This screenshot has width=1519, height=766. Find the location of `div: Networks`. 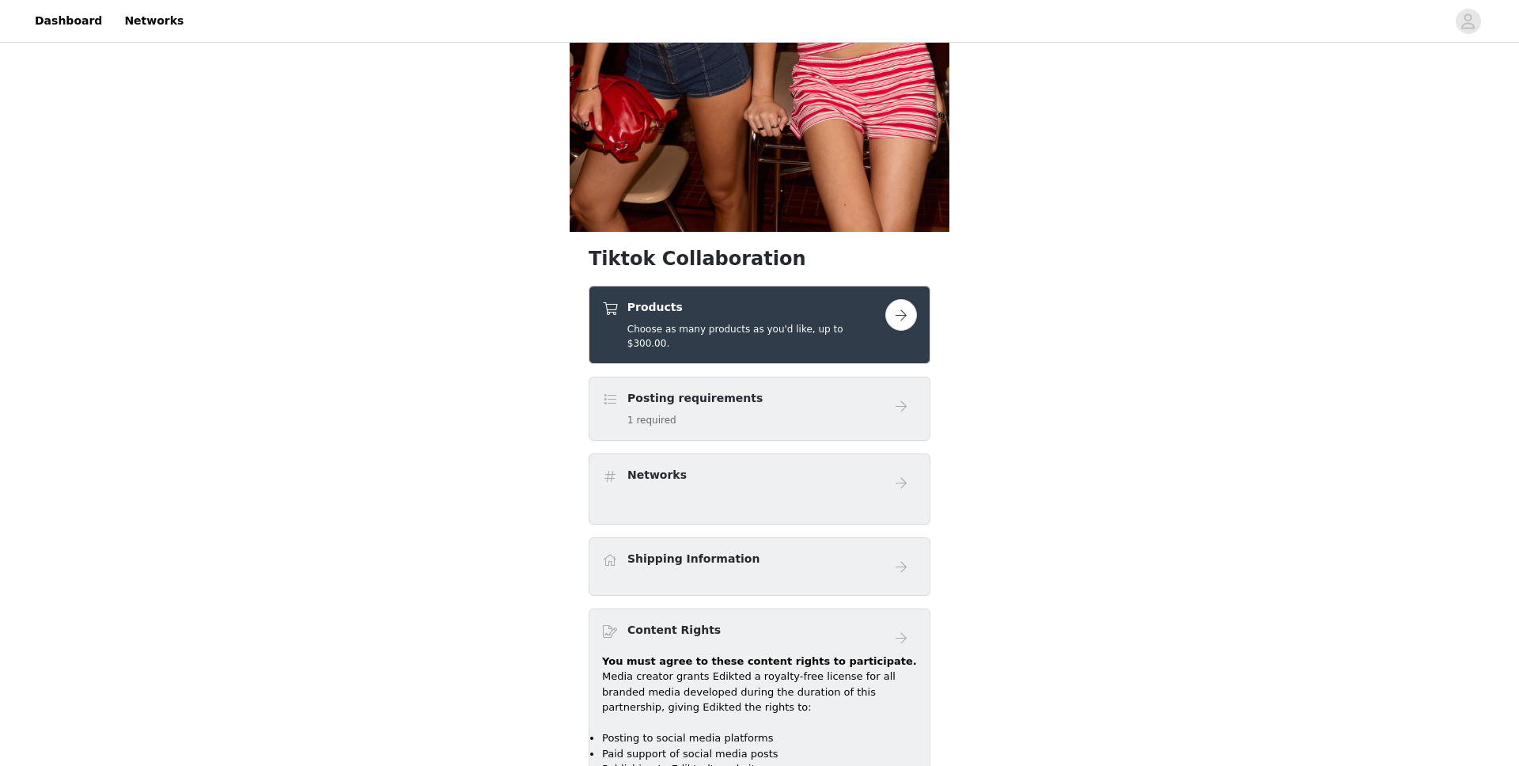

div: Networks is located at coordinates (759, 489).